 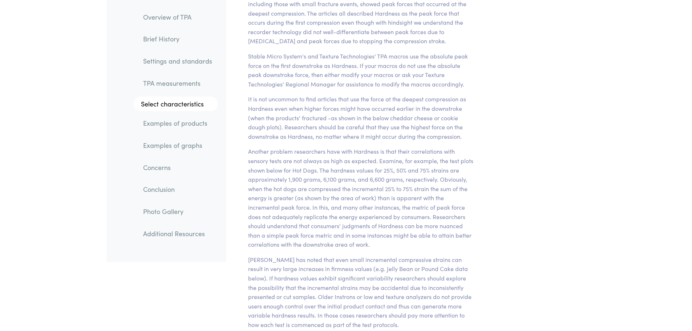 I want to click on p: Another problem researchers have with Hardness is that their correlations with sensory tests are ..., so click(x=361, y=198).